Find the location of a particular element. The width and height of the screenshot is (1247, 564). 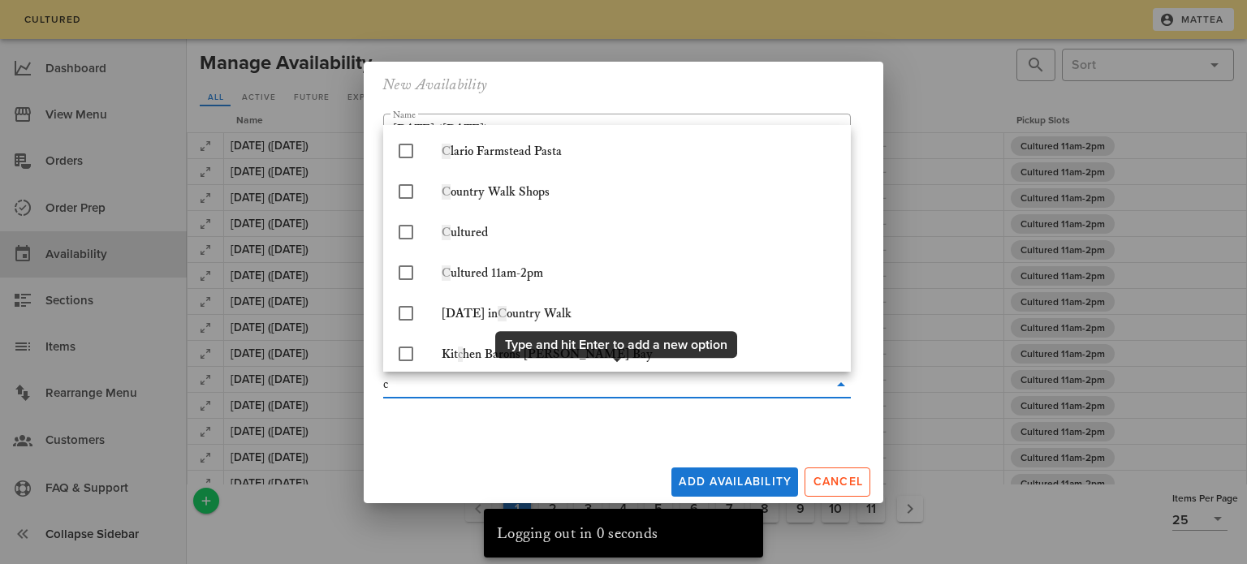

h2: New Availability is located at coordinates (435, 84).